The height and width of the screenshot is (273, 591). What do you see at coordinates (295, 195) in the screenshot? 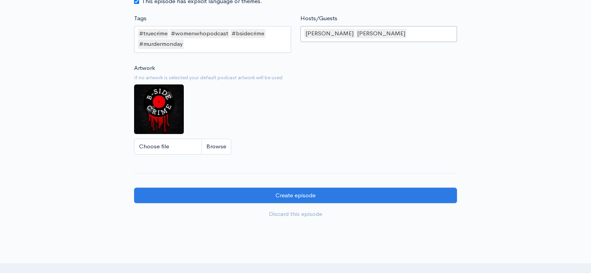
I see `input: Create episode` at bounding box center [295, 195].